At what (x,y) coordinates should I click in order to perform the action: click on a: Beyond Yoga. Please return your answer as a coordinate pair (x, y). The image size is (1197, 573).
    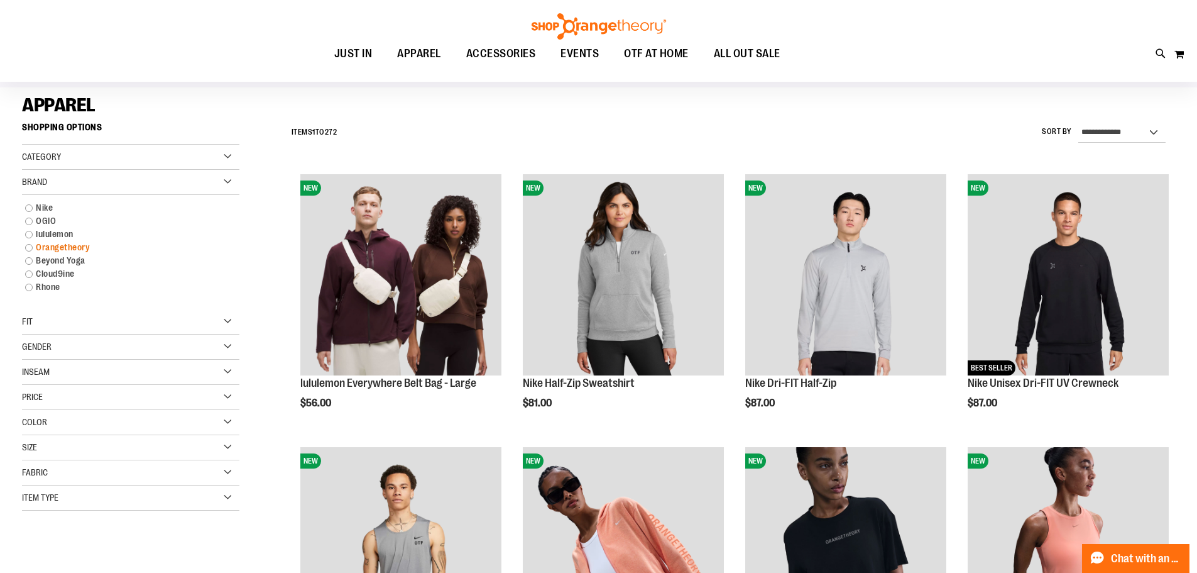
    Looking at the image, I should click on (123, 260).